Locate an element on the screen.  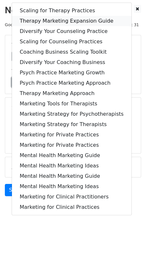
a: Psych Practice Marketing Growth is located at coordinates (72, 73).